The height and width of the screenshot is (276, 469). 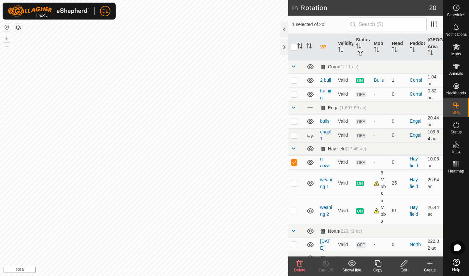 I want to click on h2: In Rotation, so click(x=360, y=8).